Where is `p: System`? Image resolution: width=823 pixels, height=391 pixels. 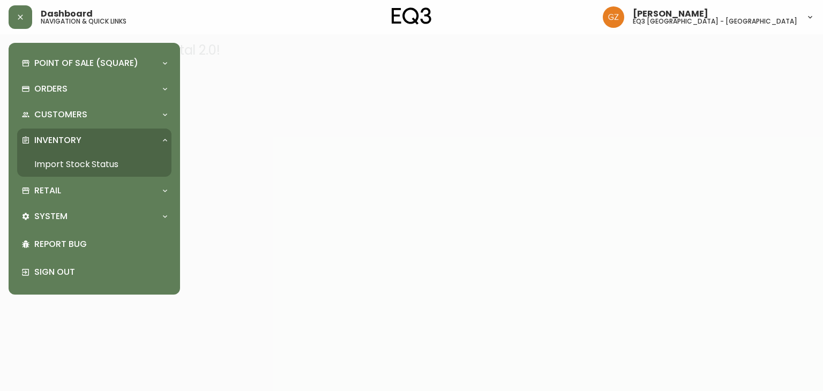
p: System is located at coordinates (51, 216).